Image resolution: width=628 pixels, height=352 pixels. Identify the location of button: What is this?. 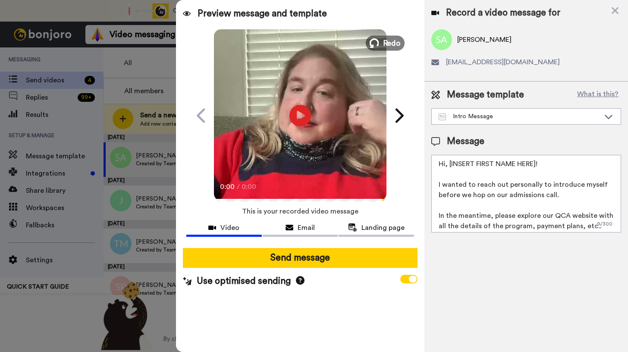
(598, 95).